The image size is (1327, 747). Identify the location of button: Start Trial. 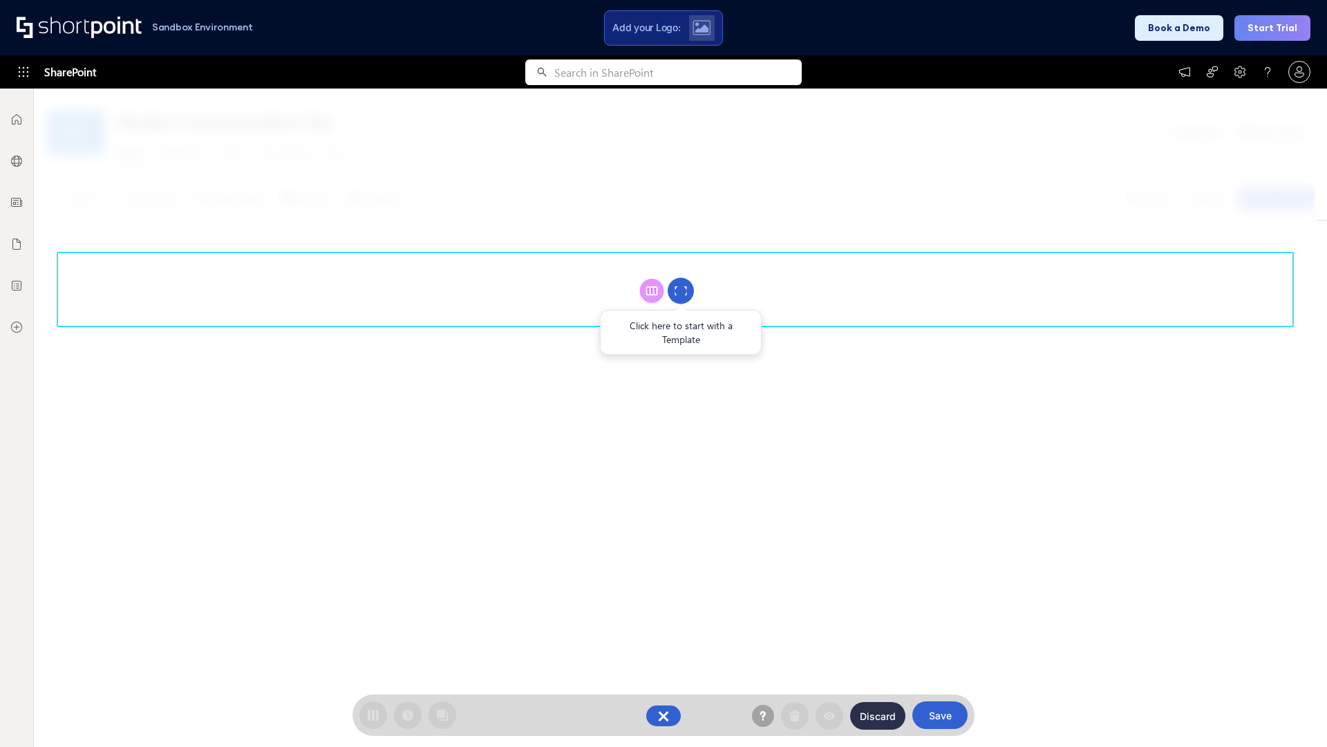
(1273, 28).